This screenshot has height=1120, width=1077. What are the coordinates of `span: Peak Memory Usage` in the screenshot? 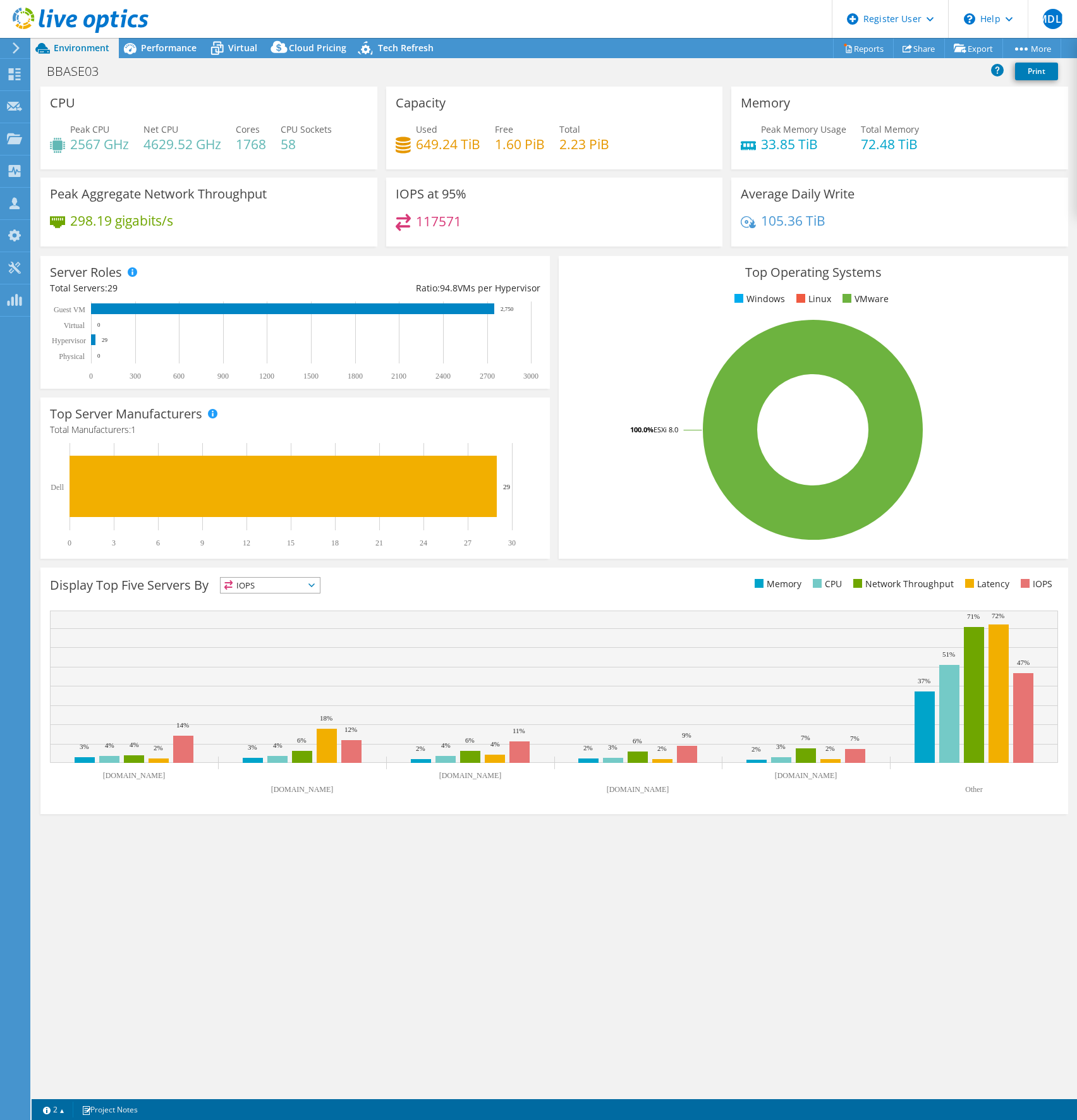 It's located at (803, 129).